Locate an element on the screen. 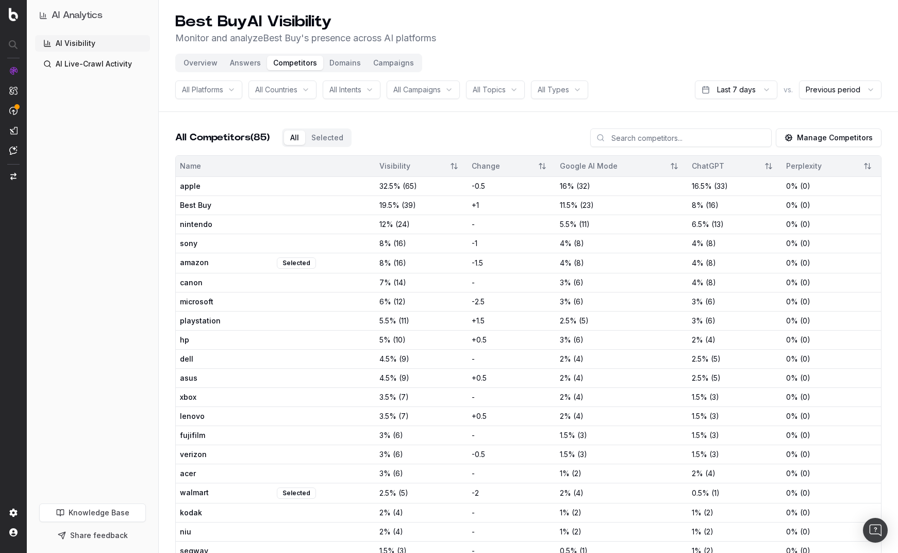  h1: Best Buy AI Visibility is located at coordinates (306, 22).